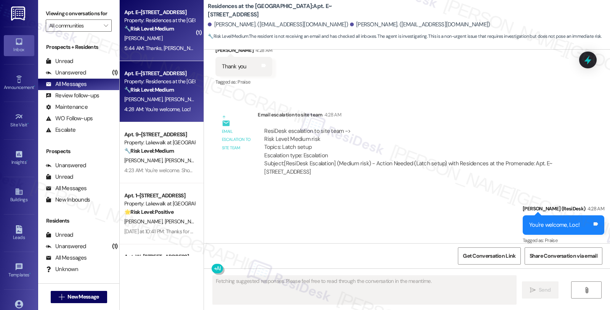 Image resolution: width=610 pixels, height=310 pixels. Describe the element at coordinates (19, 158) in the screenshot. I see `a: Insights •` at that location.